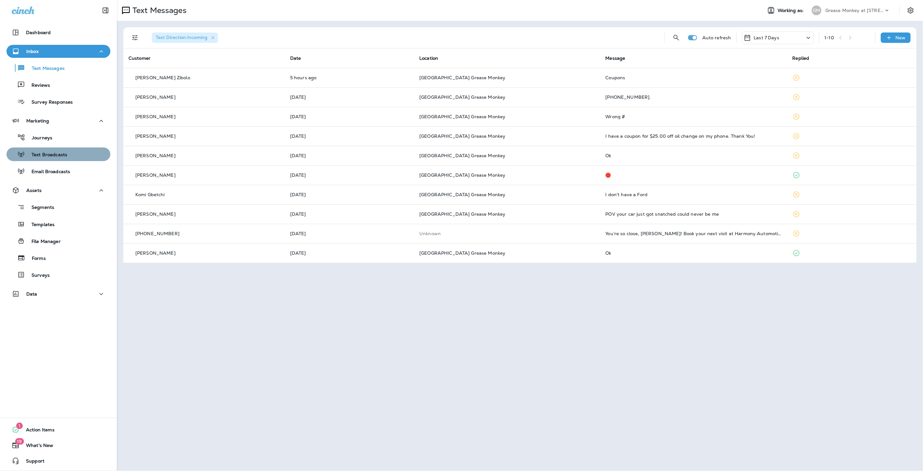 The image size is (923, 471). I want to click on p: New, so click(901, 38).